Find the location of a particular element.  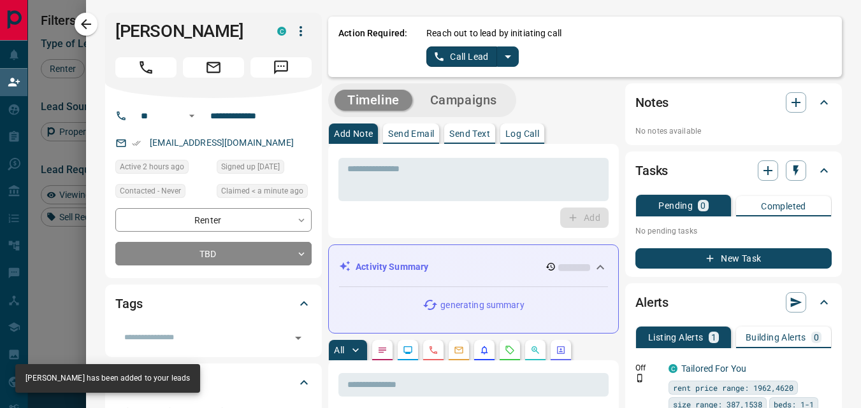

p: Activity Summary is located at coordinates (392, 267).